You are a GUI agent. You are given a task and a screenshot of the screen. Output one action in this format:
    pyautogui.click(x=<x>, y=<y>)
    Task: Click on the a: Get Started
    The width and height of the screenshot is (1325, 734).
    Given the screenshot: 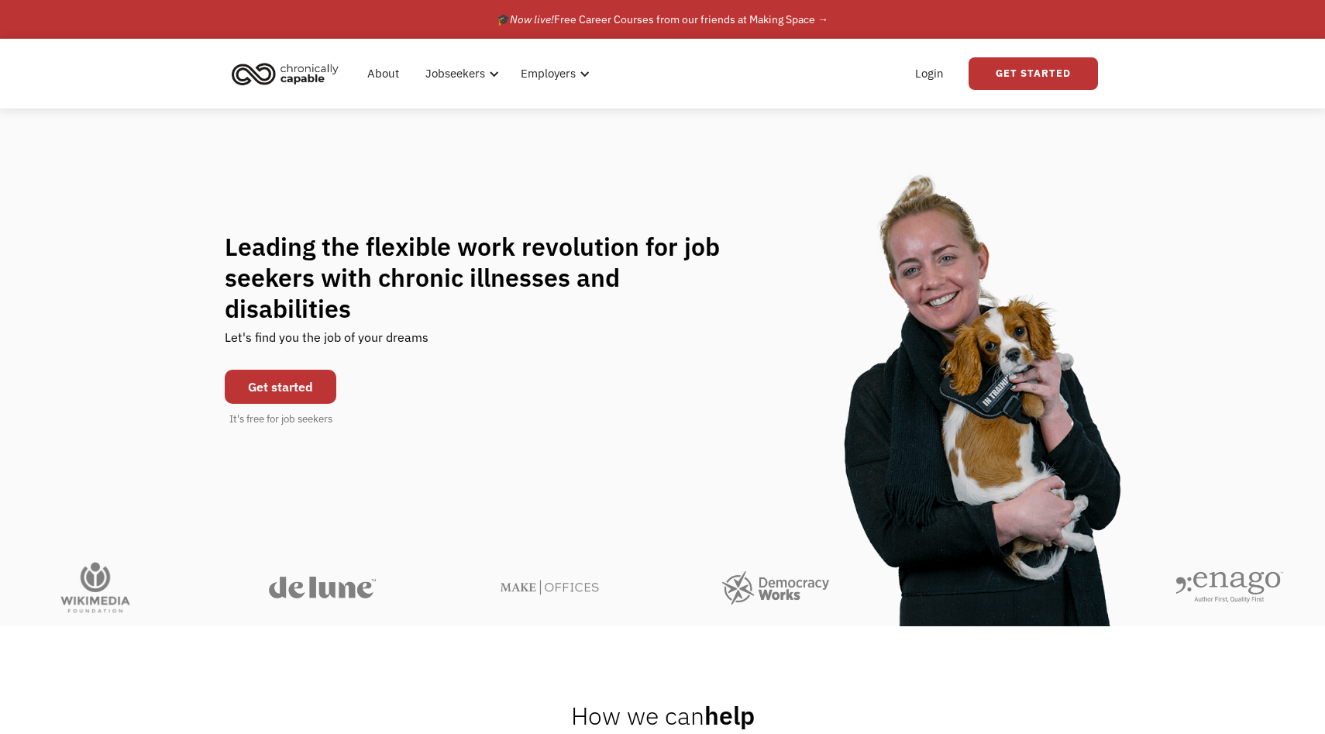 What is the action you would take?
    pyautogui.click(x=1033, y=74)
    